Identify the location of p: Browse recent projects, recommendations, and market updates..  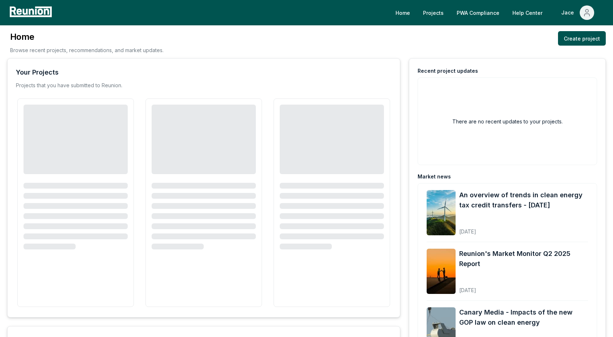
(87, 50).